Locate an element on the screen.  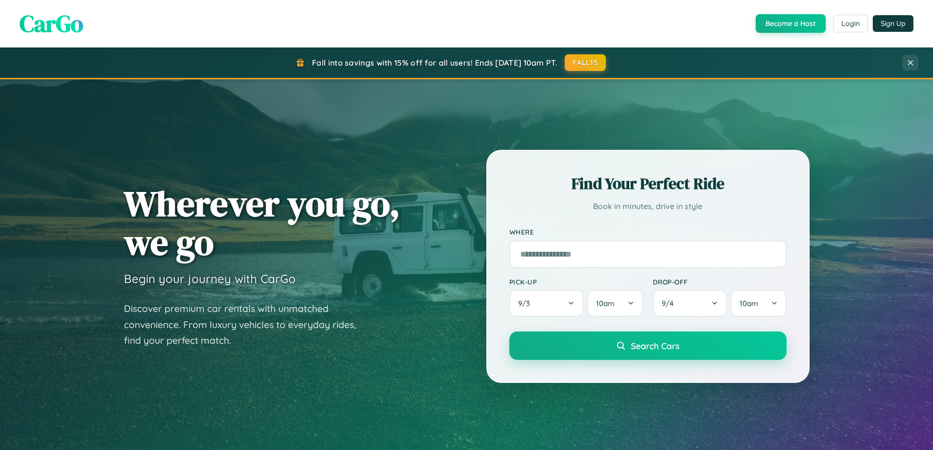
label: Where is located at coordinates (648, 232).